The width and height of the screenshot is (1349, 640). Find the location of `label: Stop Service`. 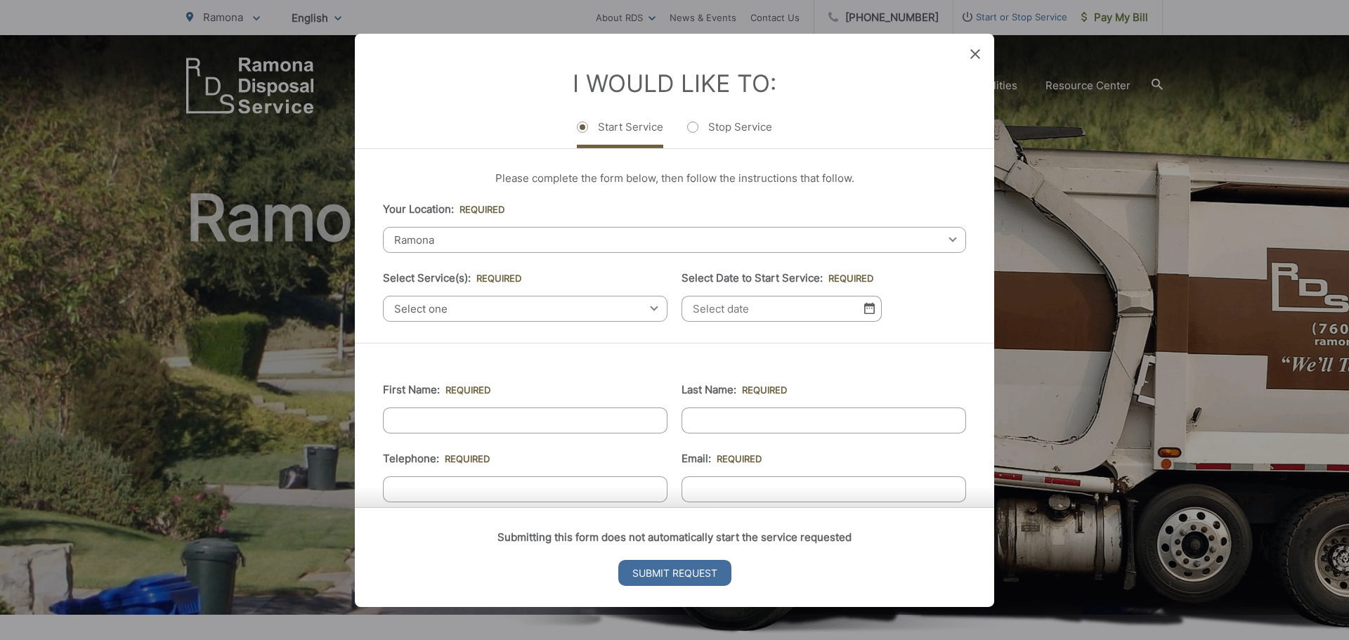

label: Stop Service is located at coordinates (730, 134).